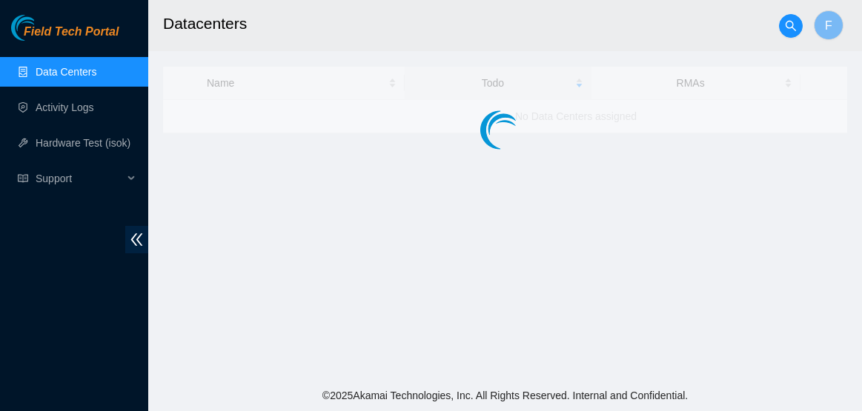 The width and height of the screenshot is (862, 411). I want to click on button: F, so click(829, 25).